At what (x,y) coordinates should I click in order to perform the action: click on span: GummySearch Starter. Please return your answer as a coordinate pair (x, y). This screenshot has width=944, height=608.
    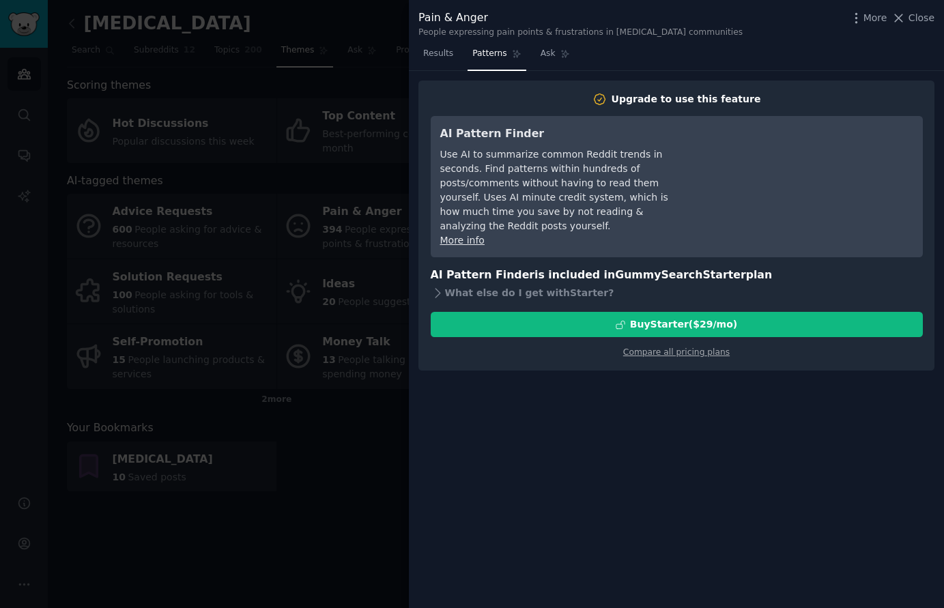
    Looking at the image, I should click on (680, 274).